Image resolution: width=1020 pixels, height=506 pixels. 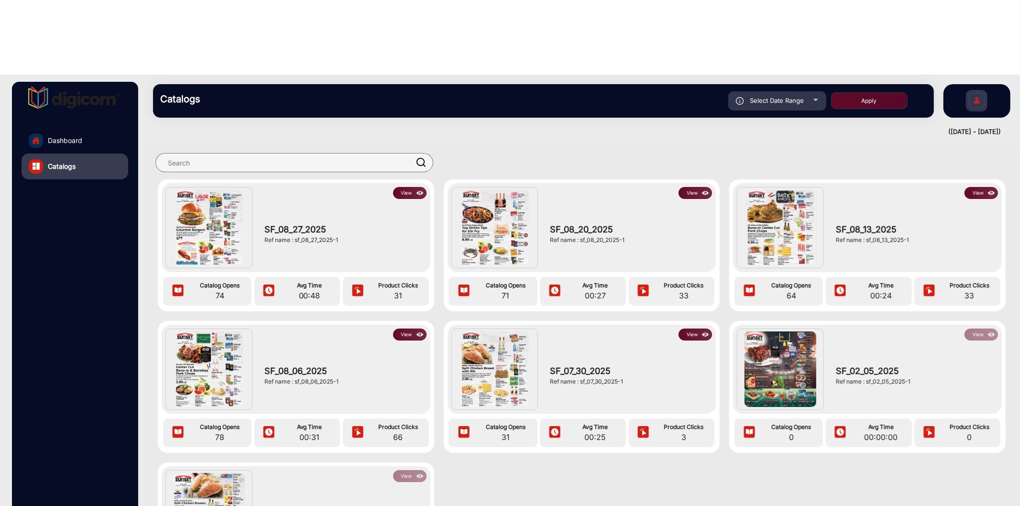 I want to click on img: home, so click(x=36, y=141).